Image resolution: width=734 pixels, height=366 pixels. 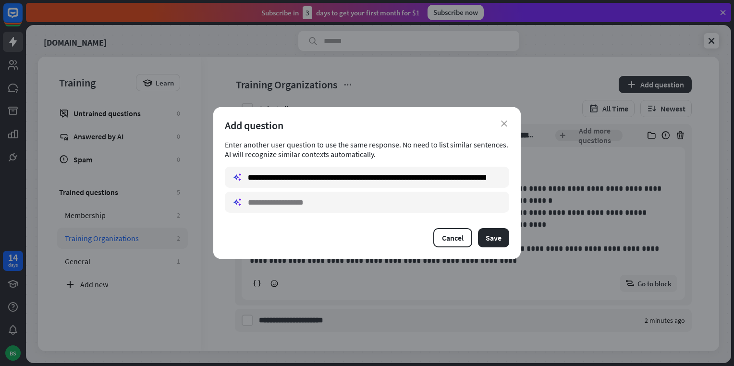 I want to click on button: Save, so click(x=494, y=238).